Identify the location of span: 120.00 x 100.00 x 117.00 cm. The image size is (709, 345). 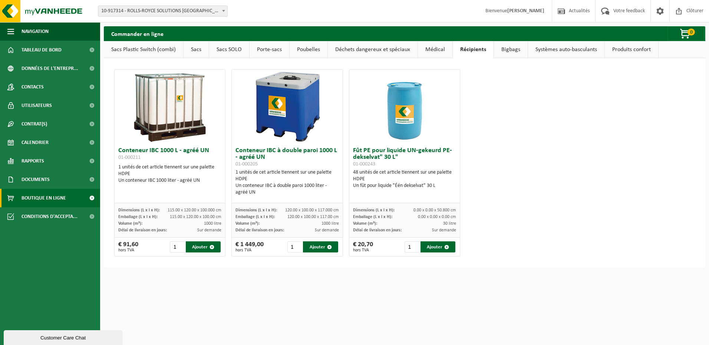
(313, 217).